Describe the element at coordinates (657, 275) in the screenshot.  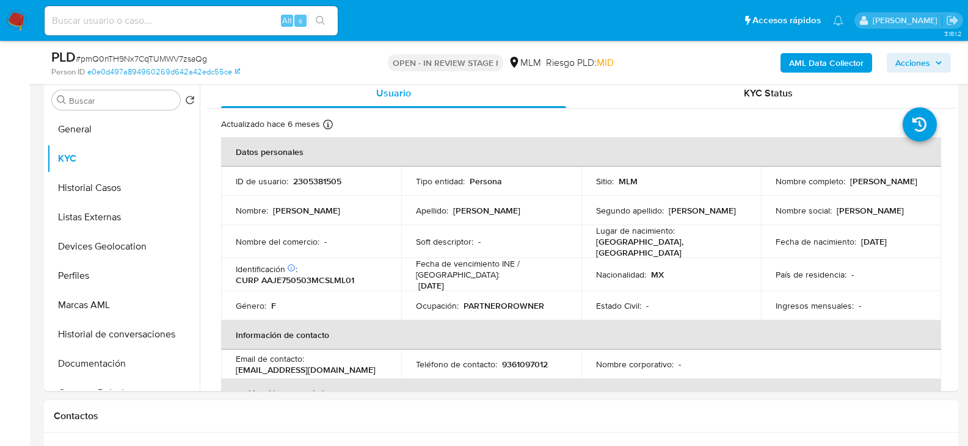
I see `p: MX` at that location.